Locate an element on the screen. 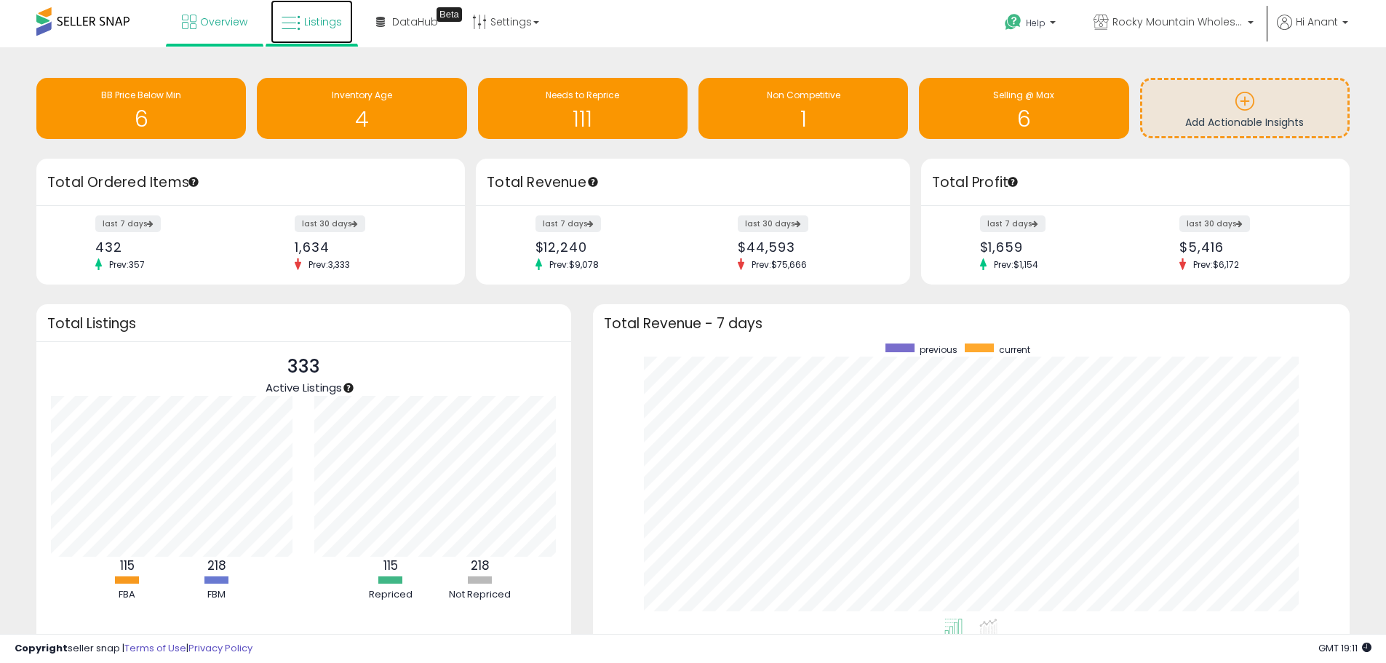  span: DataHub is located at coordinates (415, 22).